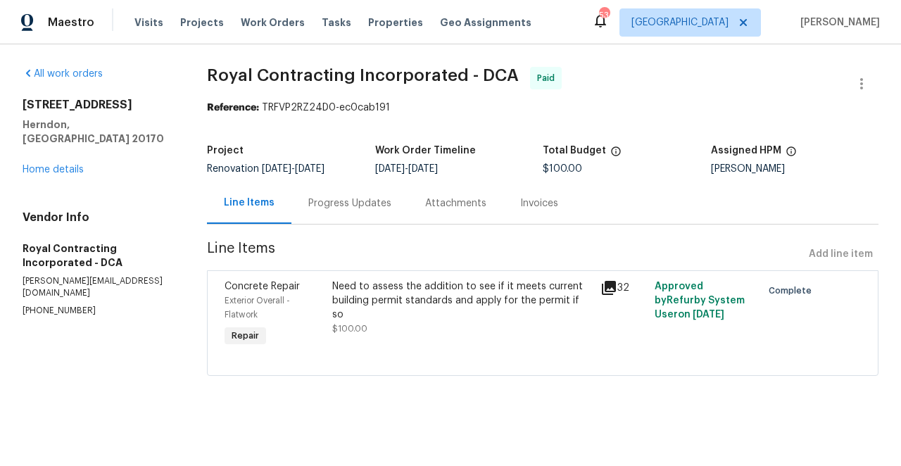  Describe the element at coordinates (98, 256) in the screenshot. I see `h5: Royal Contracting Incorporated - DCA` at that location.